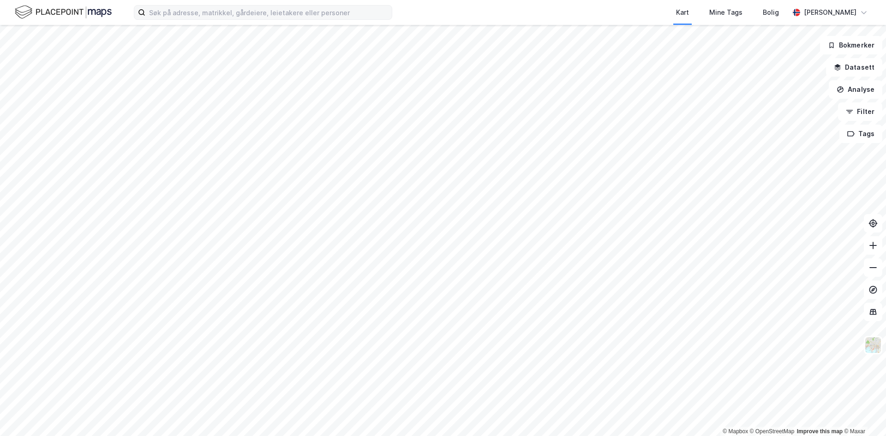 This screenshot has height=436, width=886. What do you see at coordinates (851, 45) in the screenshot?
I see `button: Bokmerker` at bounding box center [851, 45].